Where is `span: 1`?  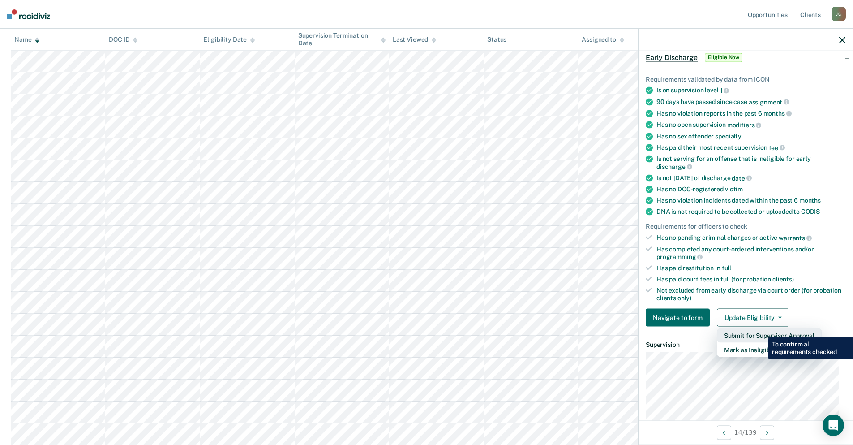
span: 1 is located at coordinates (725, 90).